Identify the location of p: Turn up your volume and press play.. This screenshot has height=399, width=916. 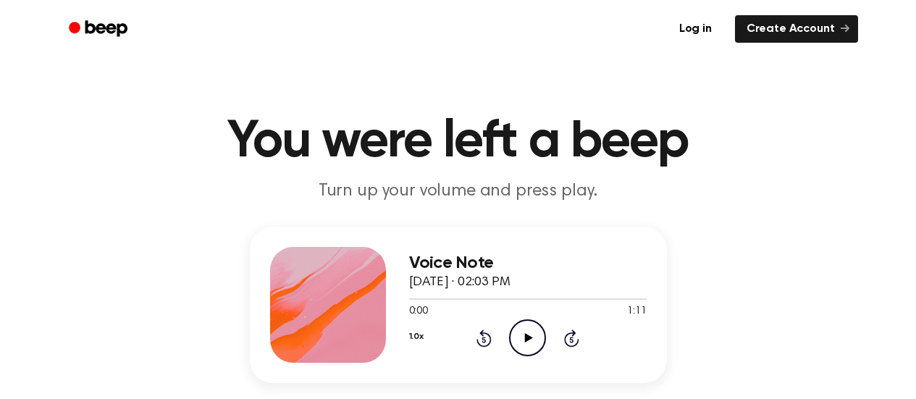
(458, 191).